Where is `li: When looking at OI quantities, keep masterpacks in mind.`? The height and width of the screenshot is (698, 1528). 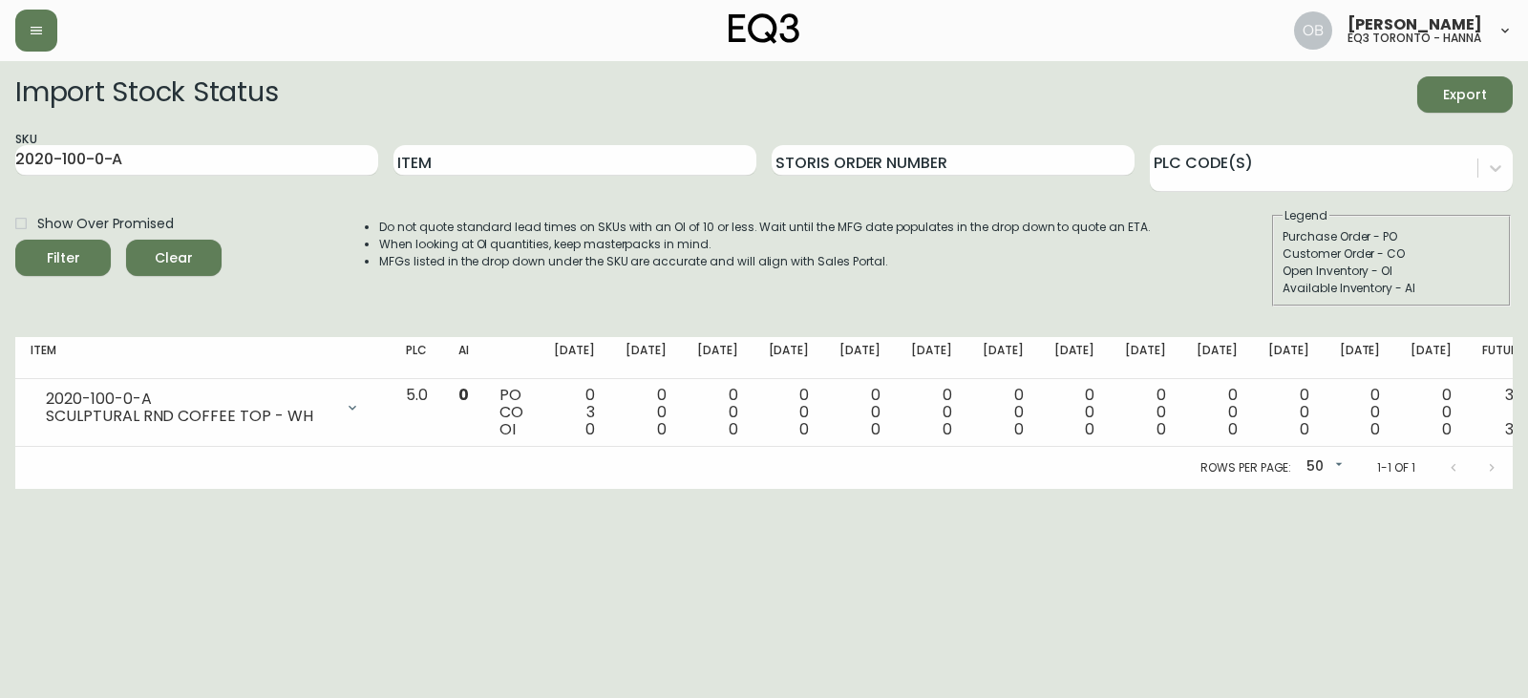
li: When looking at OI quantities, keep masterpacks in mind. is located at coordinates (765, 244).